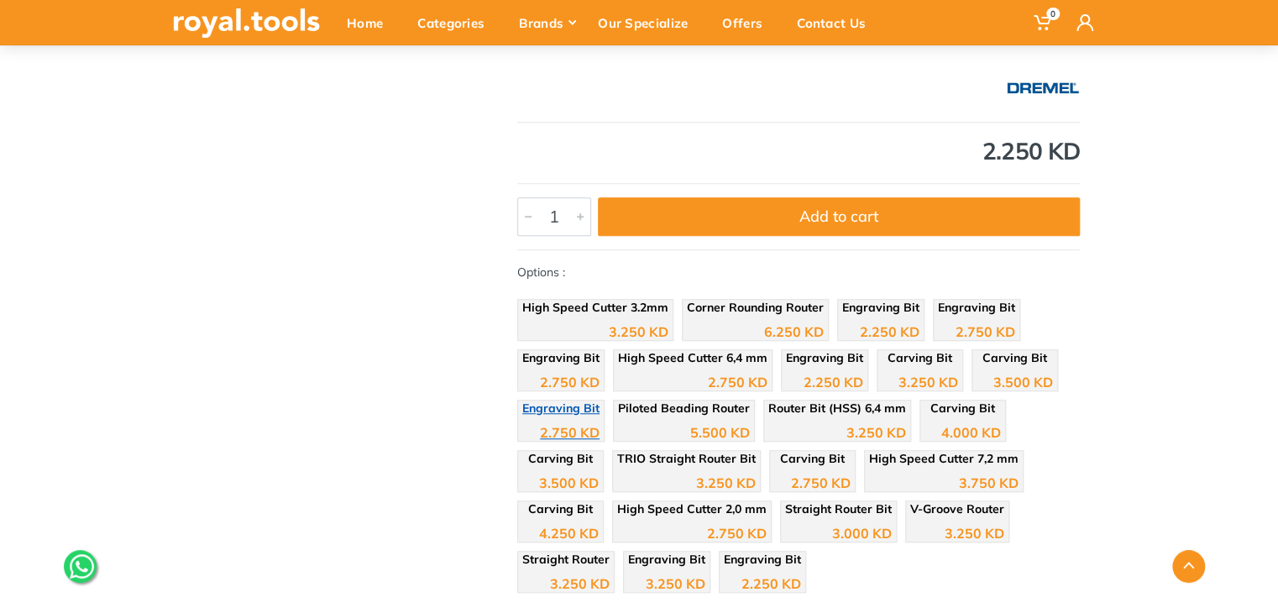  Describe the element at coordinates (692, 522) in the screenshot. I see `a: High Speed Cutter 2,0 mm 2.750 KD` at that location.